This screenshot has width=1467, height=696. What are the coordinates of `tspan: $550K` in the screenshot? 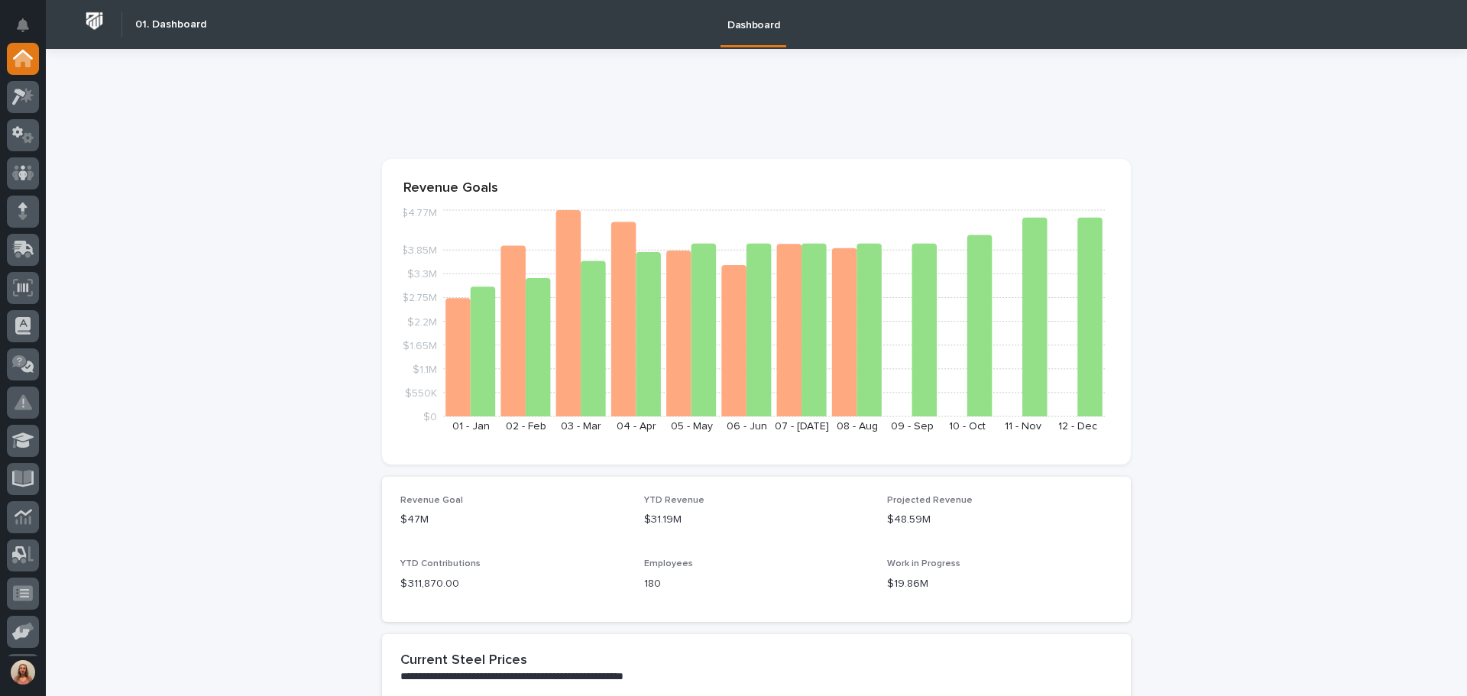 It's located at (421, 393).